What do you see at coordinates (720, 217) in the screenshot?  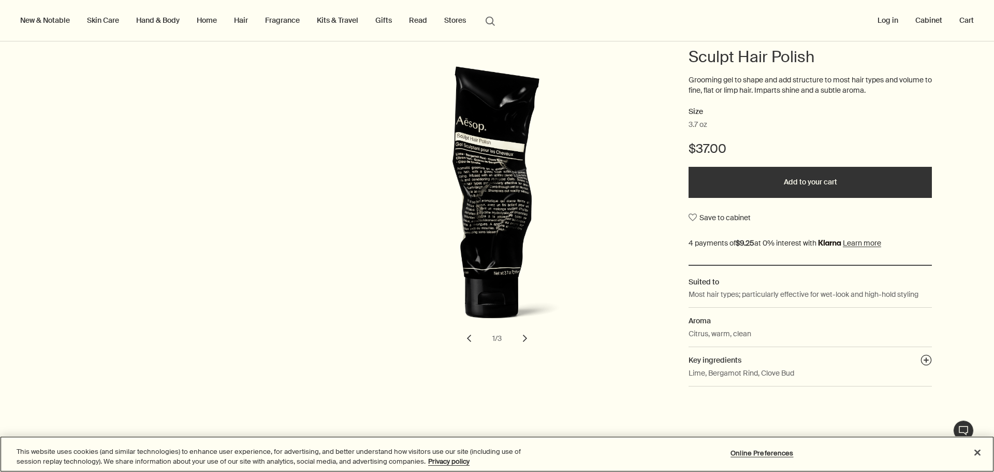 I see `button: Save to cabinet` at bounding box center [720, 217].